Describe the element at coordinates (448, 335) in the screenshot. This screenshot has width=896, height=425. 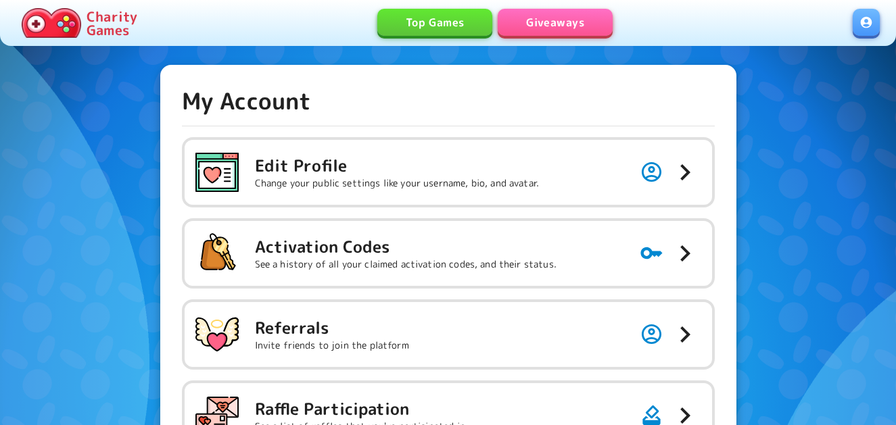
I see `button: ReferralsInvite friends to join the platform` at that location.